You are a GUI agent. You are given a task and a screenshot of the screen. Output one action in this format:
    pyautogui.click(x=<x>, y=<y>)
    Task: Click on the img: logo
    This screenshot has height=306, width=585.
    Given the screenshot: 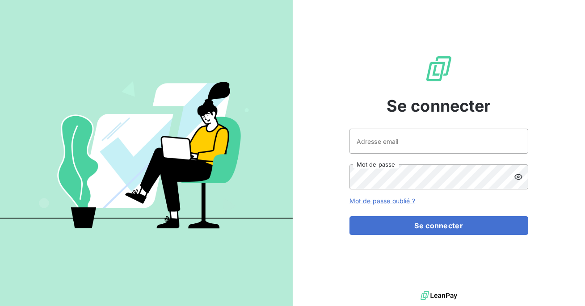 What is the action you would take?
    pyautogui.click(x=439, y=296)
    